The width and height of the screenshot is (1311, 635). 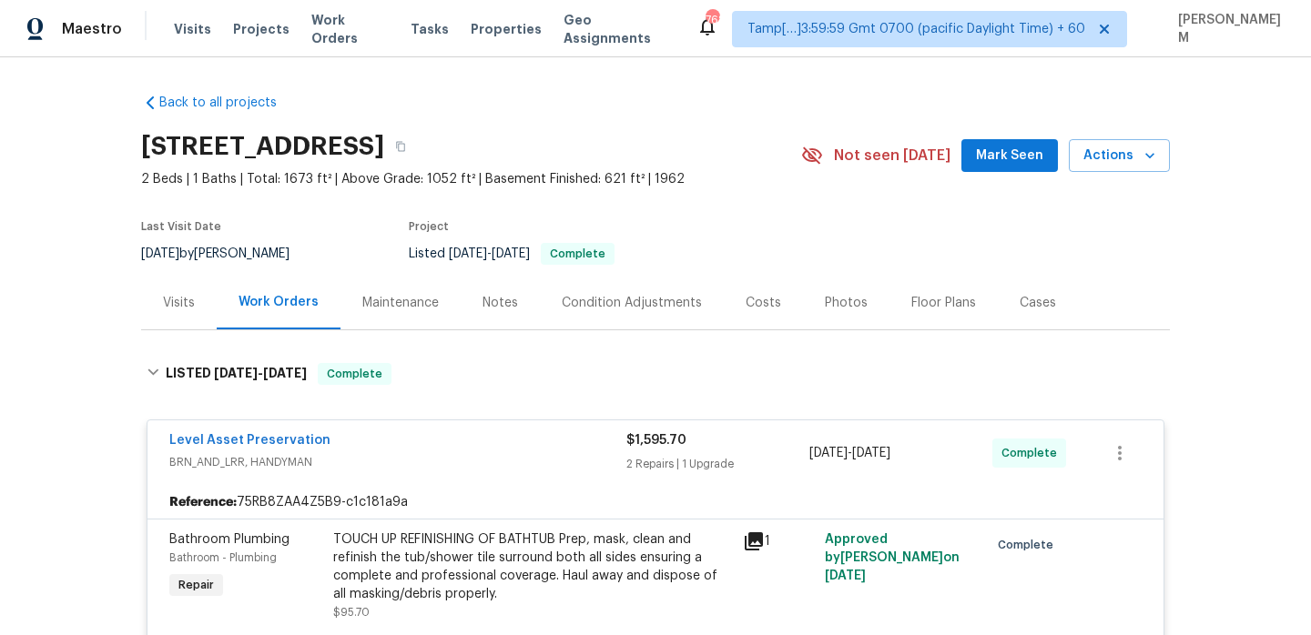 I want to click on div: Photos, so click(x=846, y=303).